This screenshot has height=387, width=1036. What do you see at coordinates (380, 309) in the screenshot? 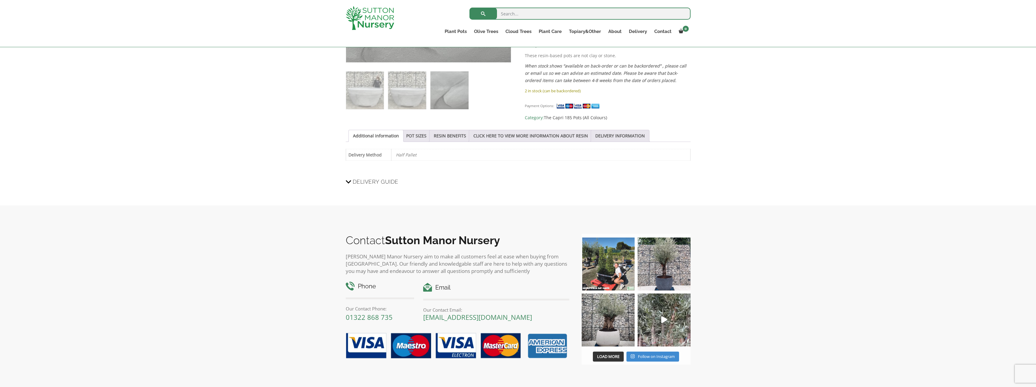
I see `p: Our Contact Phone:` at bounding box center [380, 309].